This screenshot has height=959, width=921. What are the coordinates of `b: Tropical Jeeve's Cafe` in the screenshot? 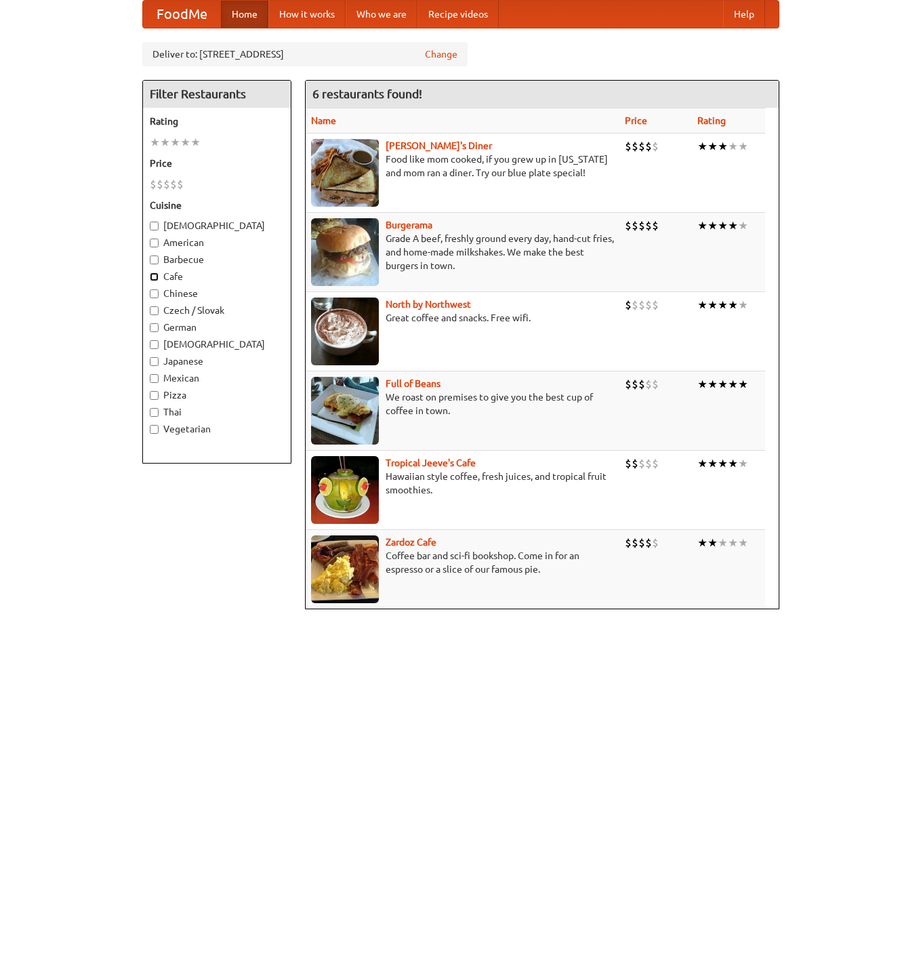 It's located at (430, 463).